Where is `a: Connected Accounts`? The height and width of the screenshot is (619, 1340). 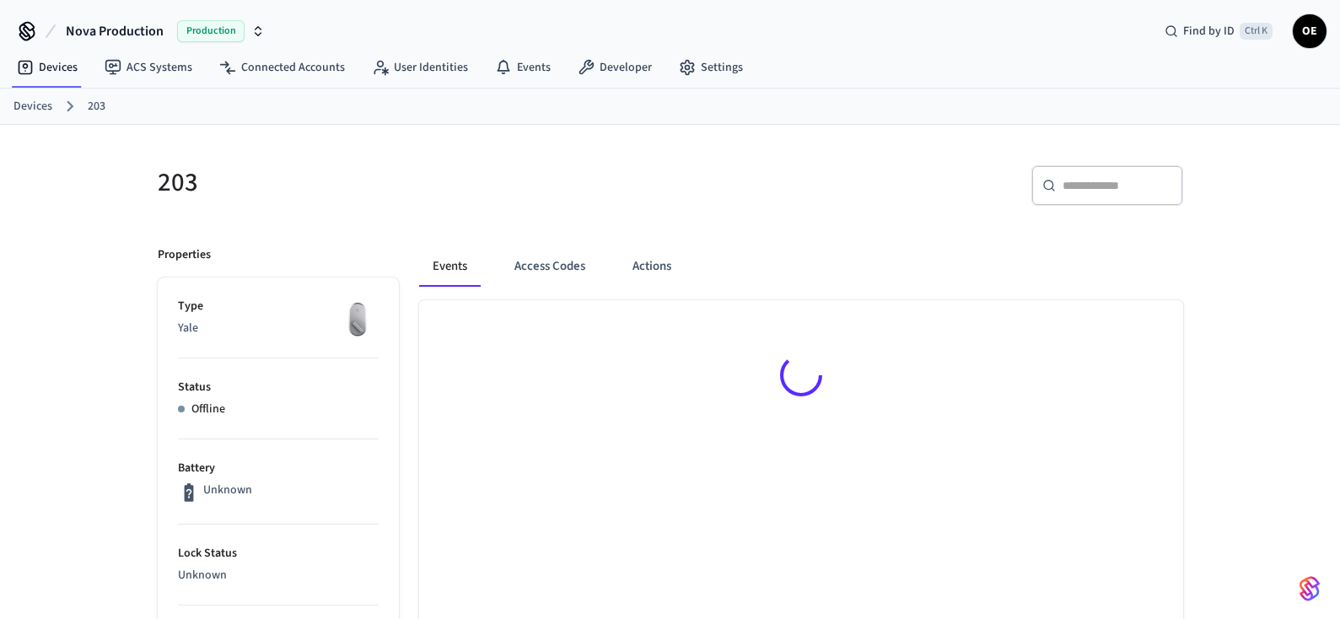 a: Connected Accounts is located at coordinates (282, 67).